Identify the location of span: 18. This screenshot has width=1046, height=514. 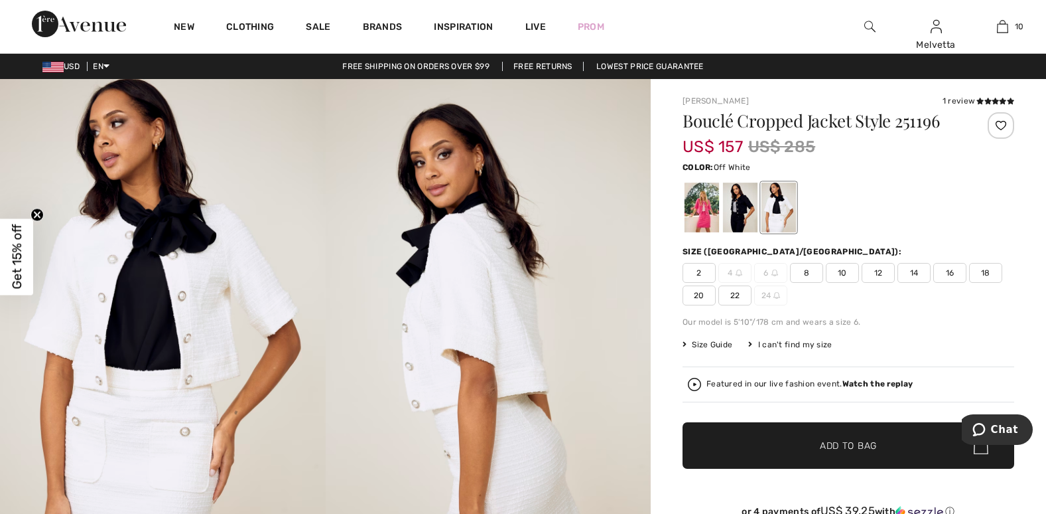
(986, 273).